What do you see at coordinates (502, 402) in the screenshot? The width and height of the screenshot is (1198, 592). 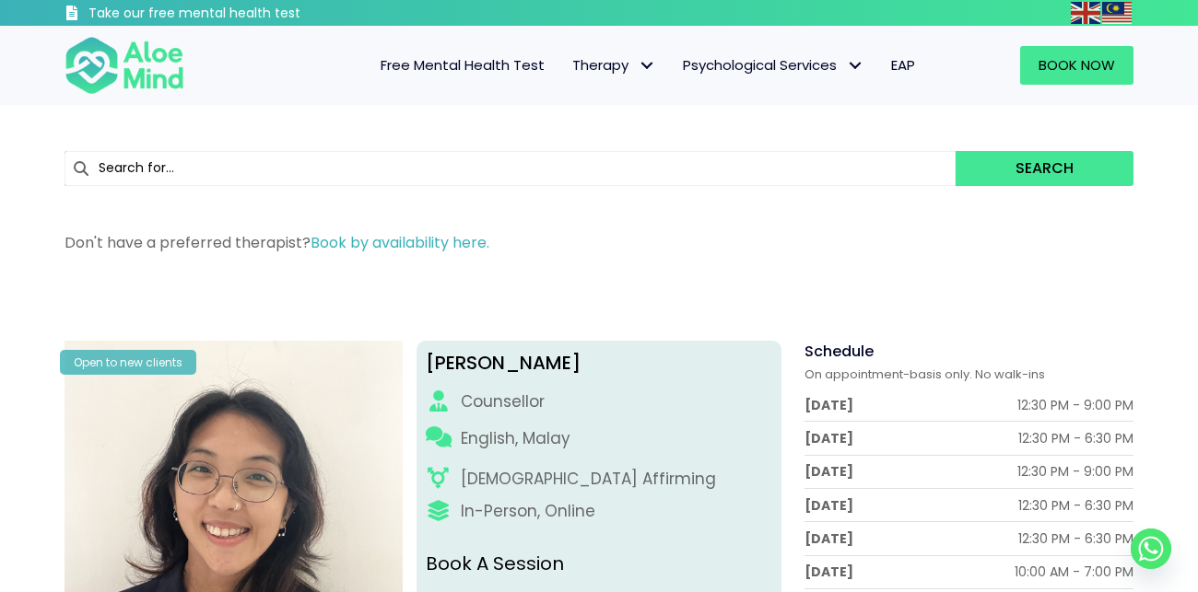 I see `div: Counsellor` at bounding box center [502, 402].